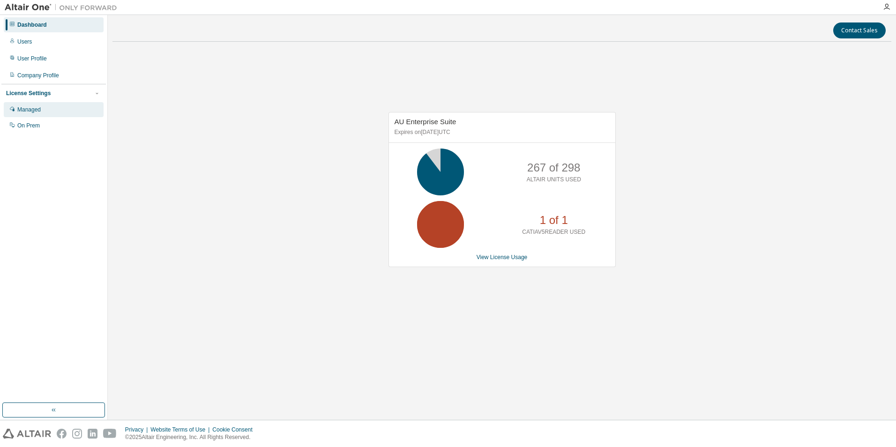 Image resolution: width=896 pixels, height=447 pixels. What do you see at coordinates (859, 30) in the screenshot?
I see `button: Contact Sales` at bounding box center [859, 30].